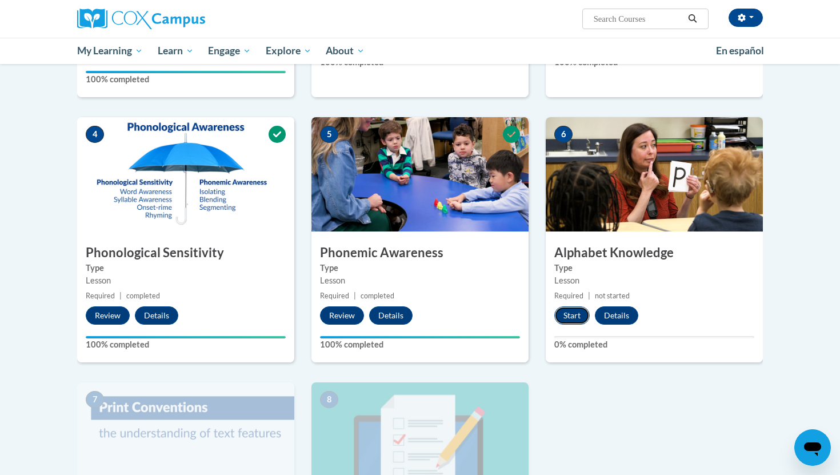  What do you see at coordinates (141, 19) in the screenshot?
I see `img: Cox Campus` at bounding box center [141, 19].